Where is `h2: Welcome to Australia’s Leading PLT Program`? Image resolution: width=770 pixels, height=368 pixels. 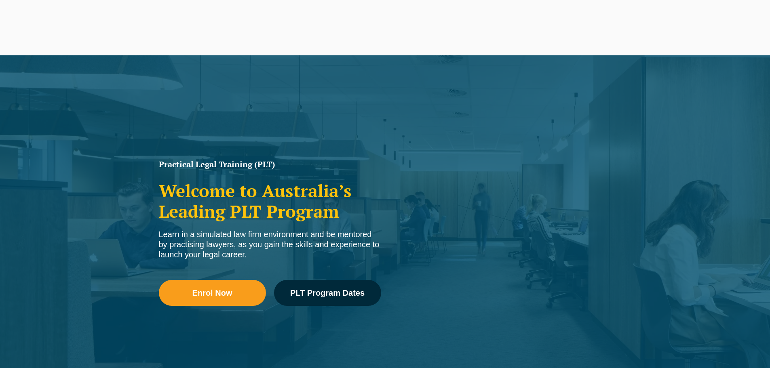 h2: Welcome to Australia’s Leading PLT Program is located at coordinates (270, 201).